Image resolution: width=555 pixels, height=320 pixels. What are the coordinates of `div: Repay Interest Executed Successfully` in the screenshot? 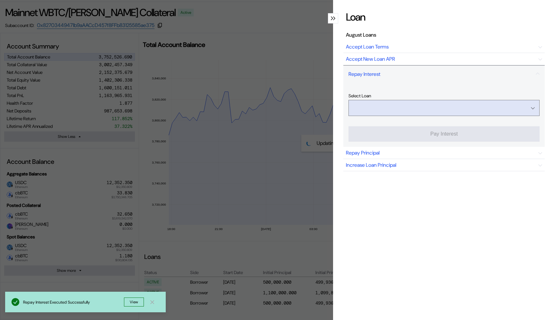 It's located at (73, 302).